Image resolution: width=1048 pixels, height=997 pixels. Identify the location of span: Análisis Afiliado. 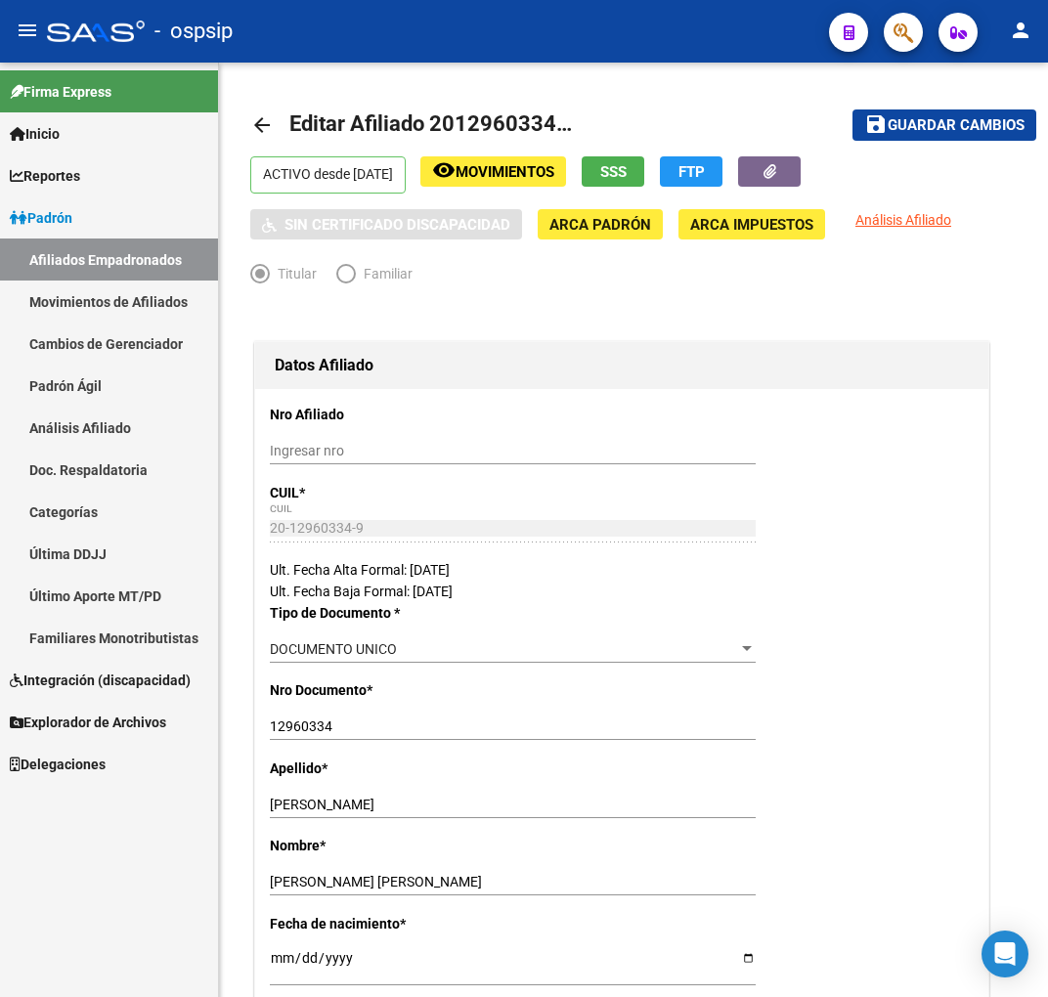
(903, 220).